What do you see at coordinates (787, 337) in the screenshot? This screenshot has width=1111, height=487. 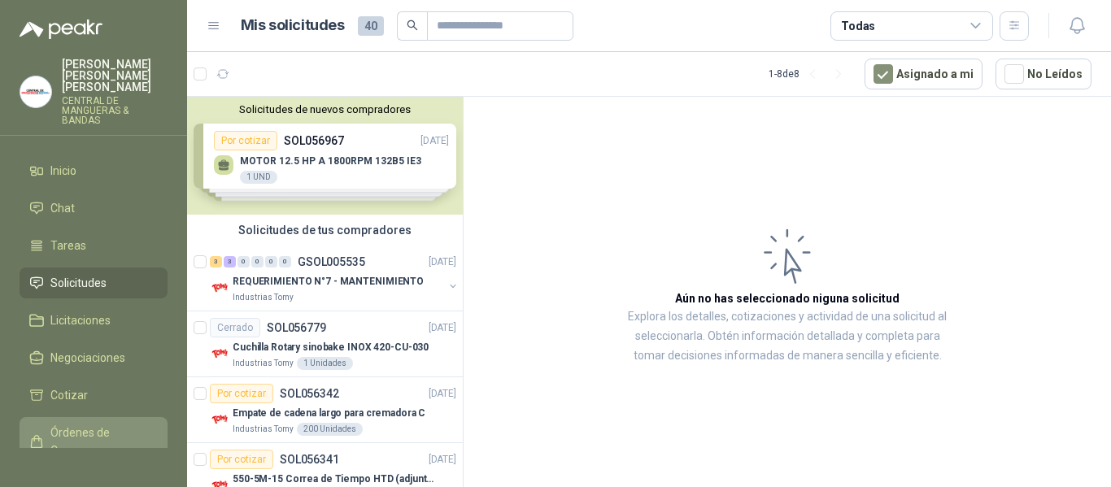 I see `p: Explora los detalles, cotizaciones y actividad de una solicitud al seleccionarla. Obtén informaci...` at bounding box center [787, 337].